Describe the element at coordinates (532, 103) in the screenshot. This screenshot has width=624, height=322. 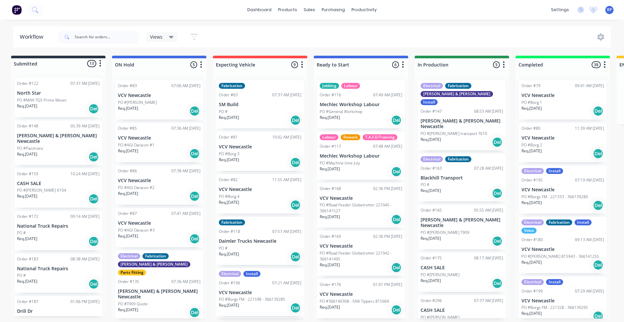
I see `p: PO #Borg 1` at that location.